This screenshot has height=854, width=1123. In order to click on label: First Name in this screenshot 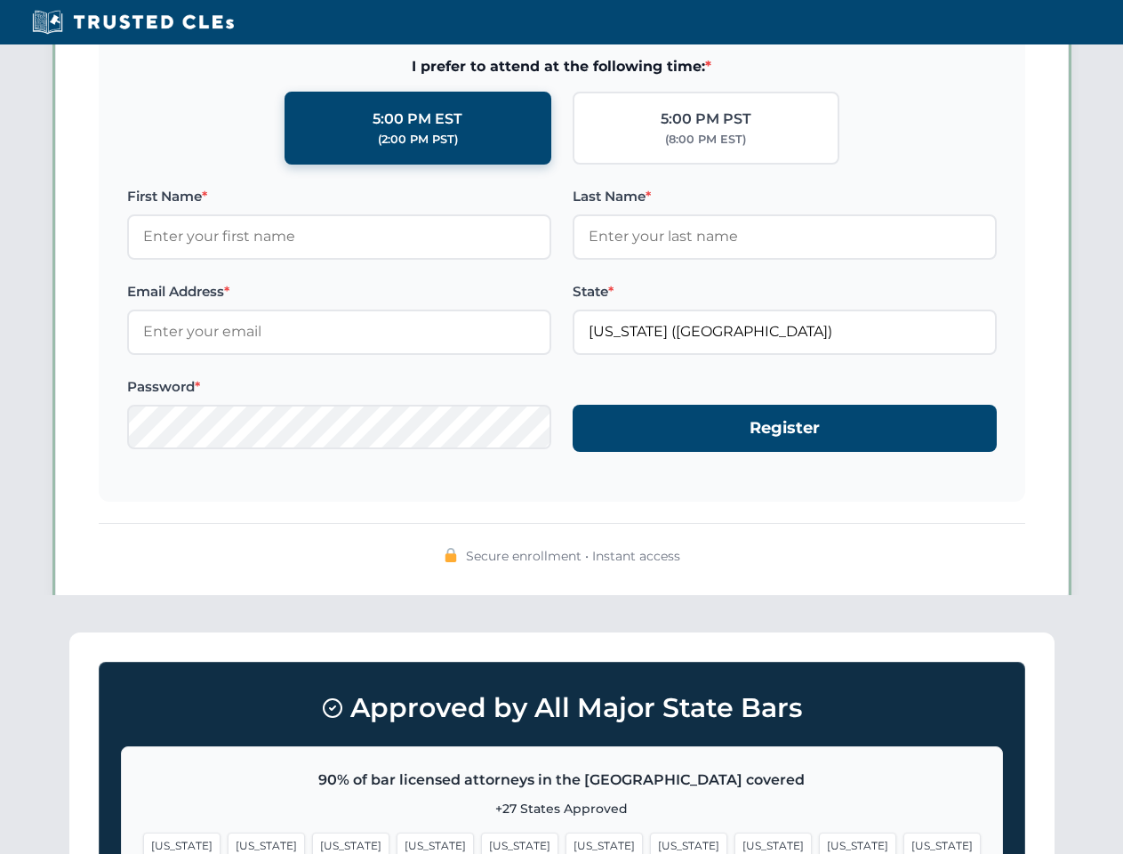, I will do `click(339, 197)`.